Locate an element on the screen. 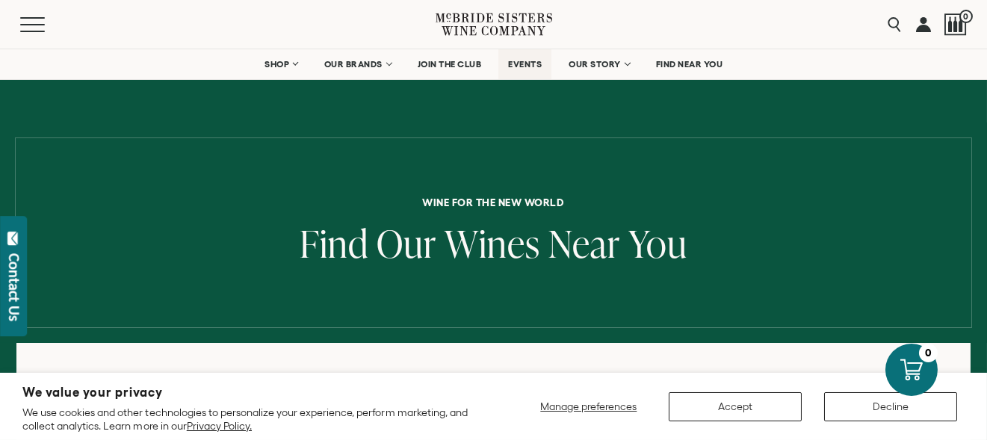 This screenshot has width=987, height=440. a: FIND NEAR YOU is located at coordinates (690, 64).